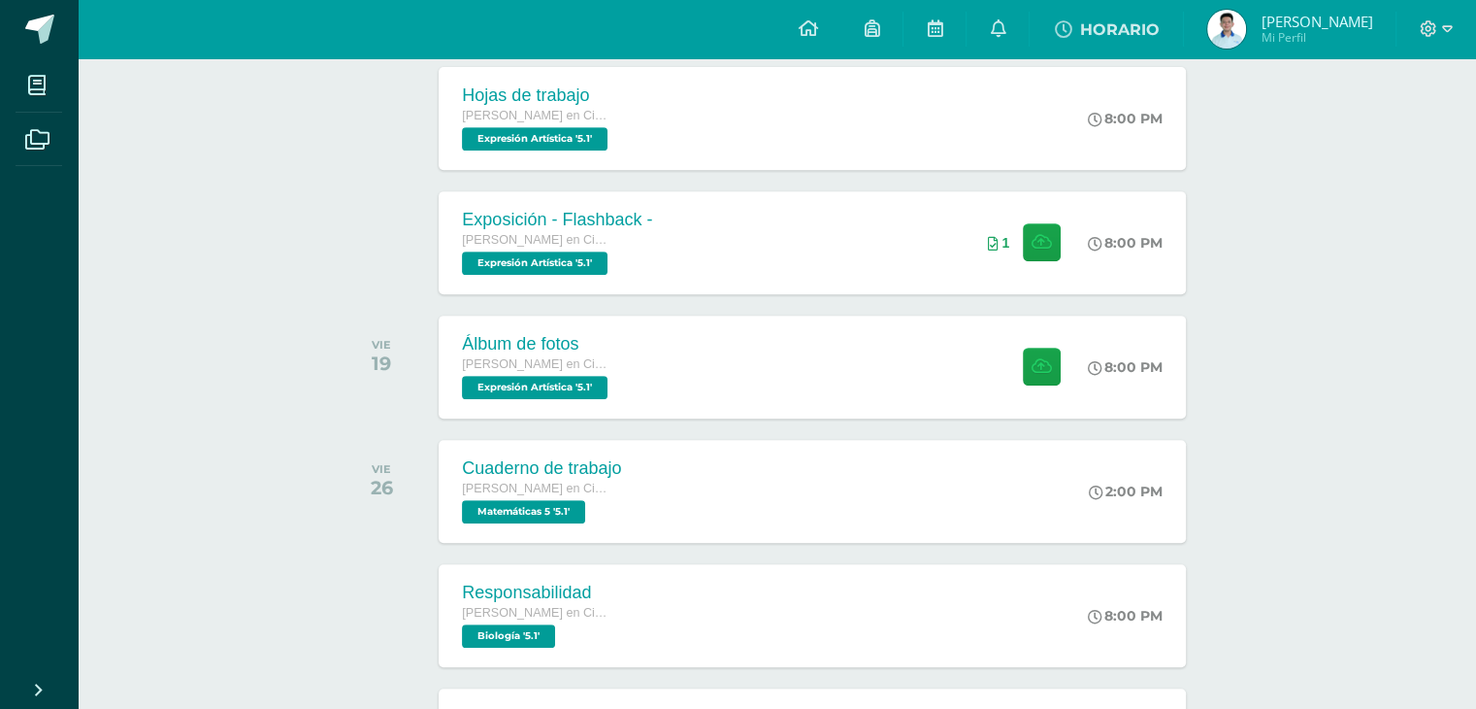 This screenshot has width=1476, height=709. Describe the element at coordinates (523, 512) in the screenshot. I see `span: Matemáticas 5 '5.1'` at that location.